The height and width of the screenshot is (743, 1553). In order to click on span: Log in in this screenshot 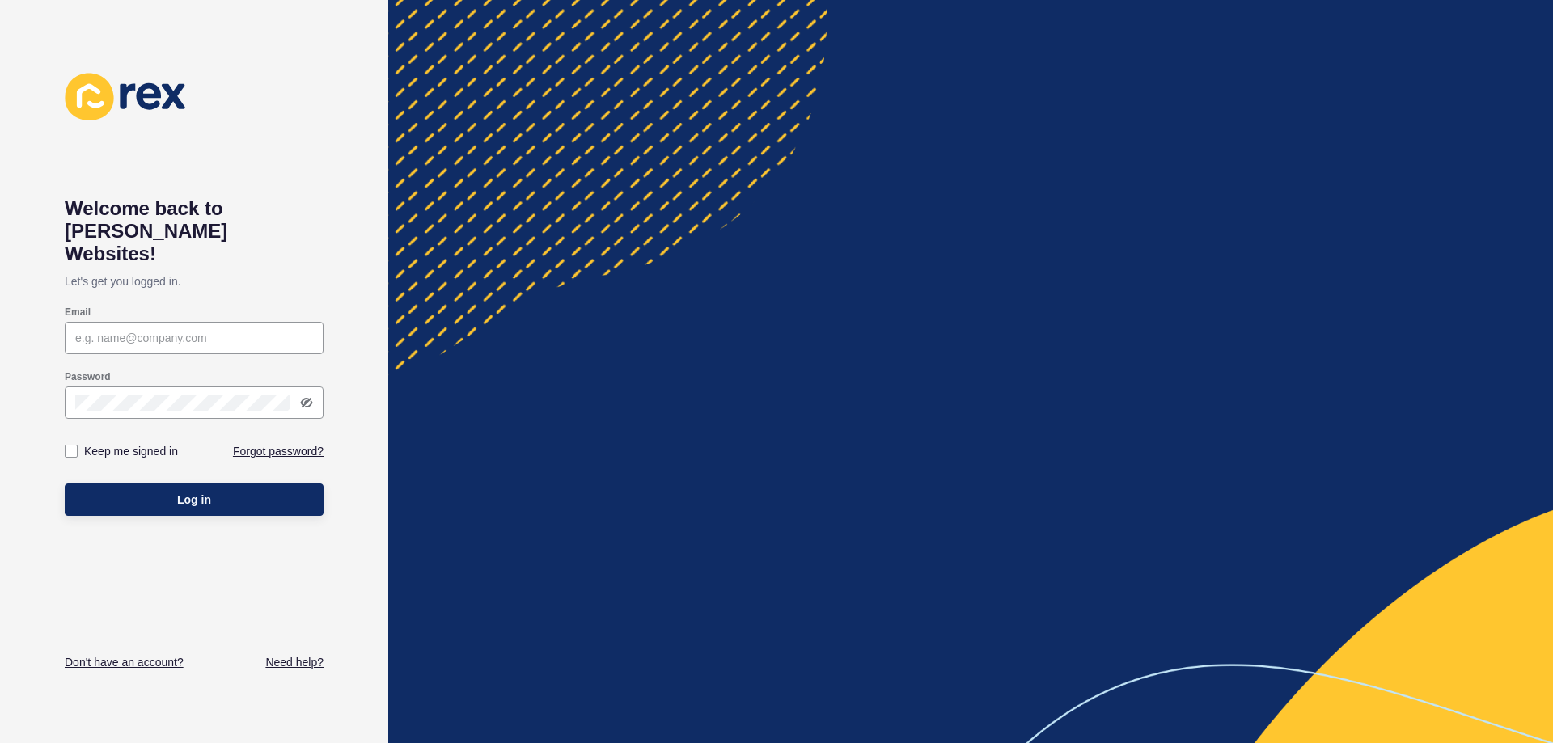, I will do `click(194, 500)`.